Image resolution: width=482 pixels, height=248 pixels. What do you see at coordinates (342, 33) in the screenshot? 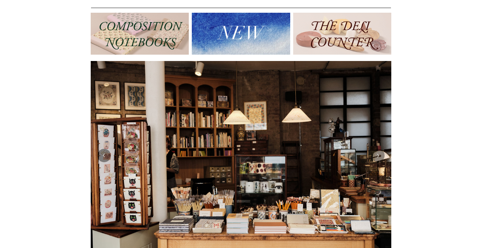
I see `img: The Deli Counter` at bounding box center [342, 33].